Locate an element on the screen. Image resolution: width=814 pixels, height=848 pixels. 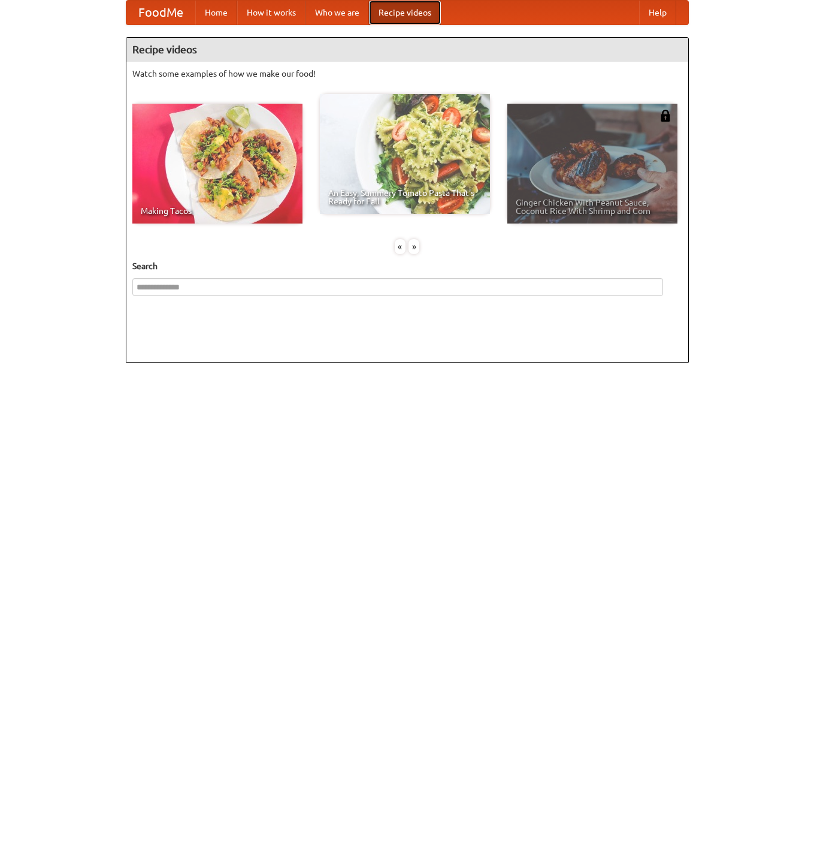
h4: Recipe videos is located at coordinates (407, 50).